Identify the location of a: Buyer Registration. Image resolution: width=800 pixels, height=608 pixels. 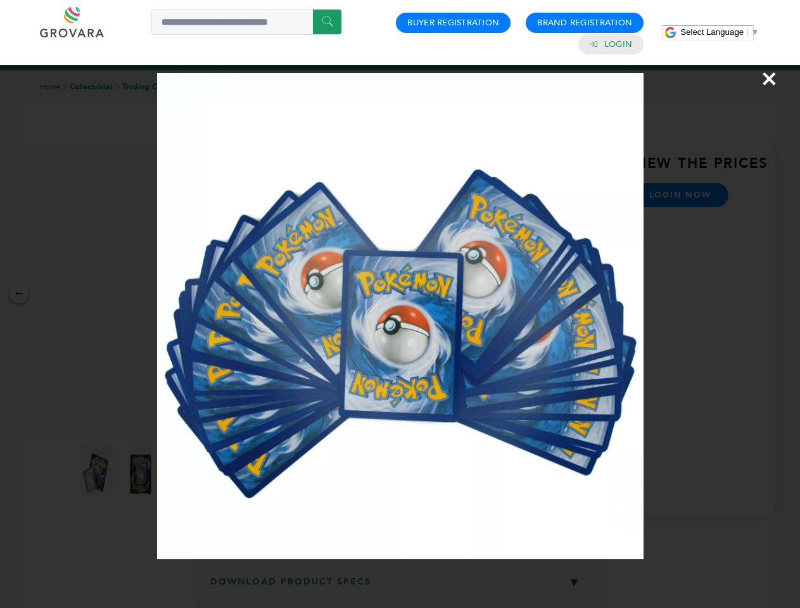
(453, 23).